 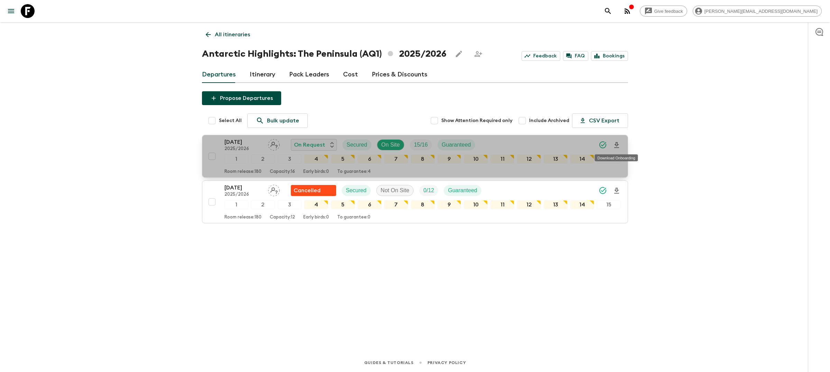 What do you see at coordinates (313, 190) in the screenshot?
I see `div: Flash Pack cancellation` at bounding box center [313, 190].